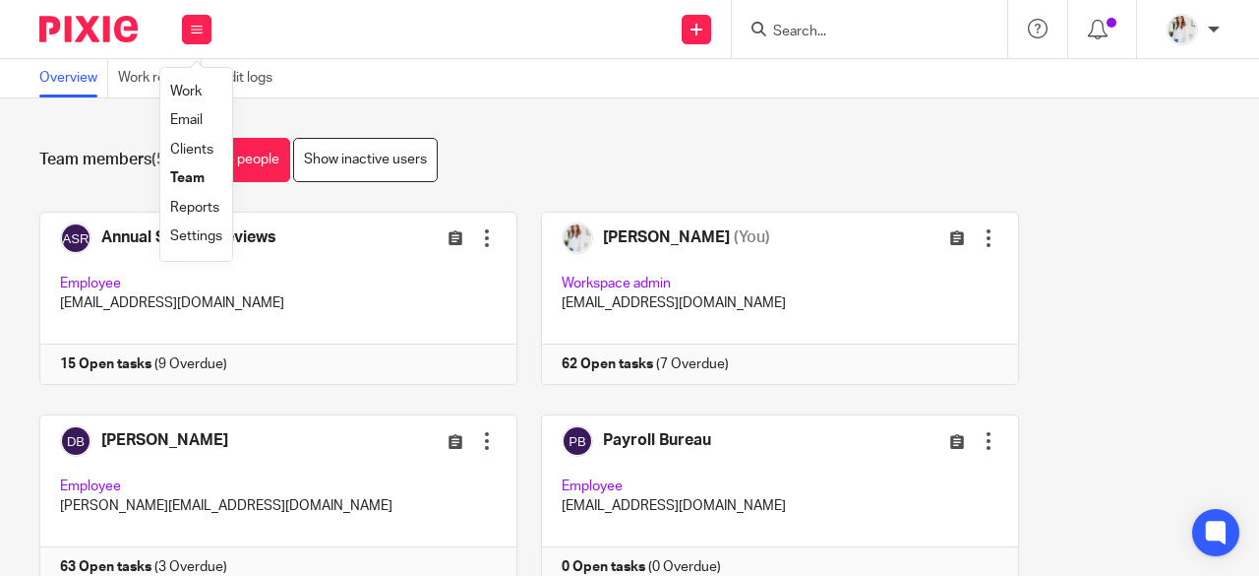  Describe the element at coordinates (196, 236) in the screenshot. I see `a: Settings` at that location.